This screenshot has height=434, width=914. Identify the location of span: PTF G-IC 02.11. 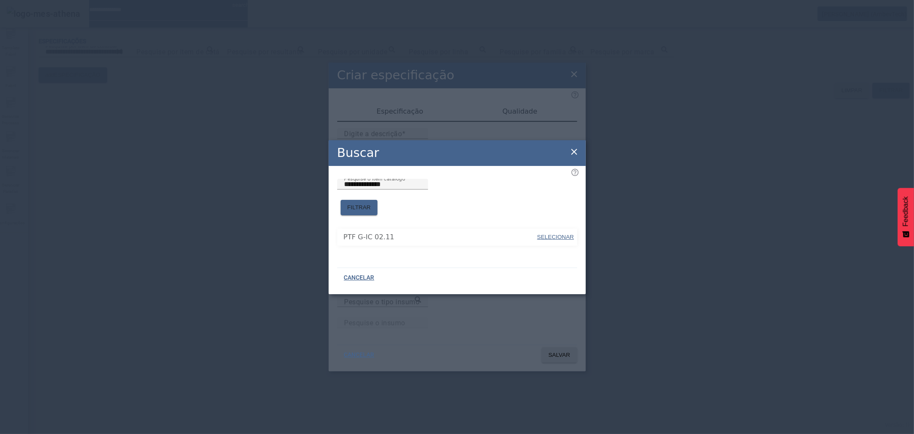
(440, 237).